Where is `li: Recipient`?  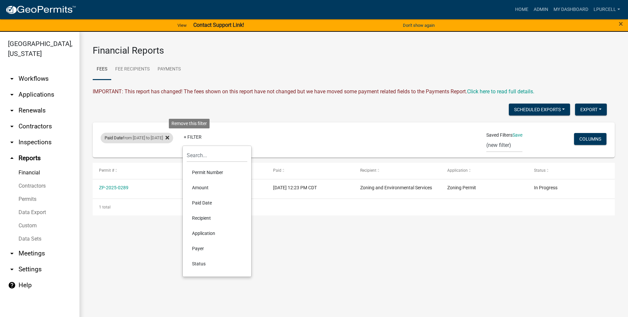 li: Recipient is located at coordinates (217, 218).